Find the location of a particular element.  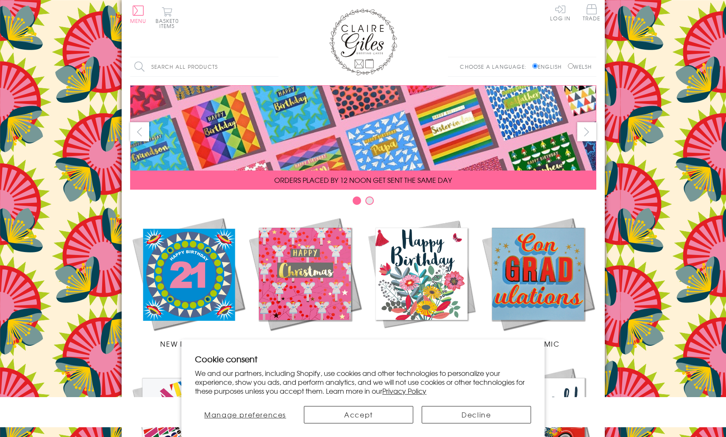

input: Search all products is located at coordinates (204, 67).